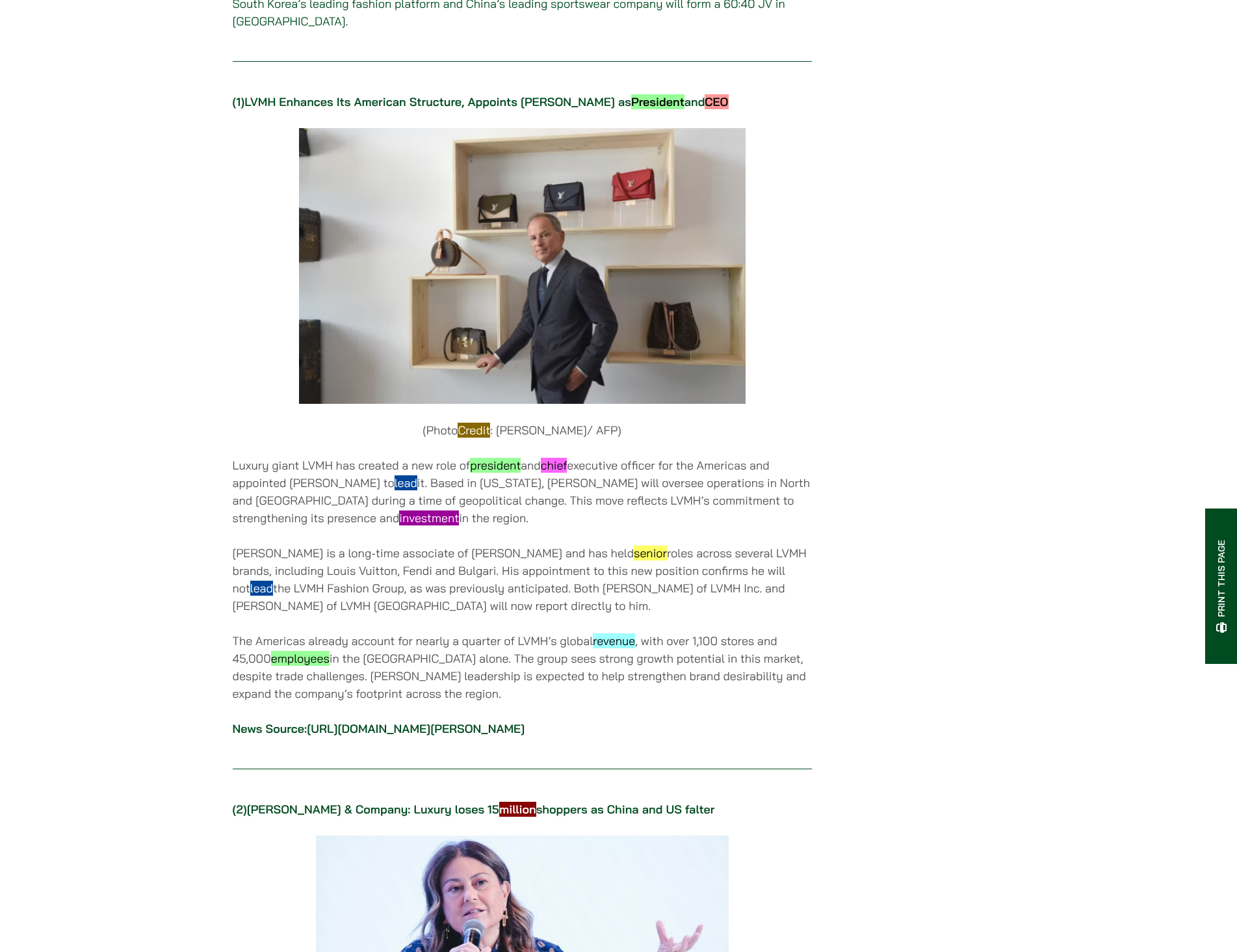  I want to click on font: senior, so click(651, 553).